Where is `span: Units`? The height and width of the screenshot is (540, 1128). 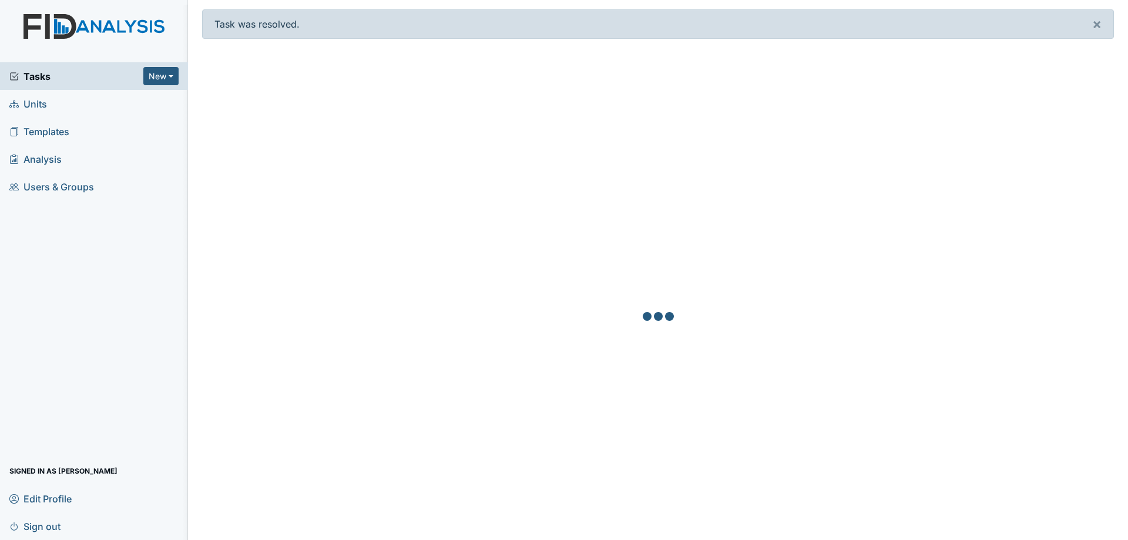 span: Units is located at coordinates (28, 103).